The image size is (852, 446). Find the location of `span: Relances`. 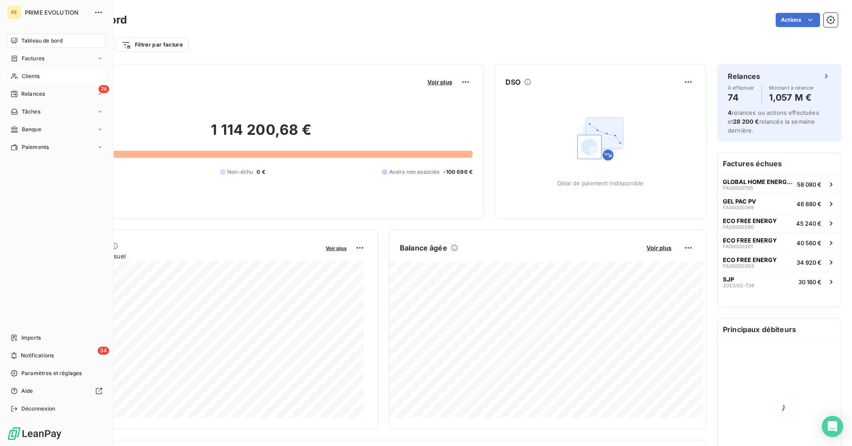

span: Relances is located at coordinates (33, 94).